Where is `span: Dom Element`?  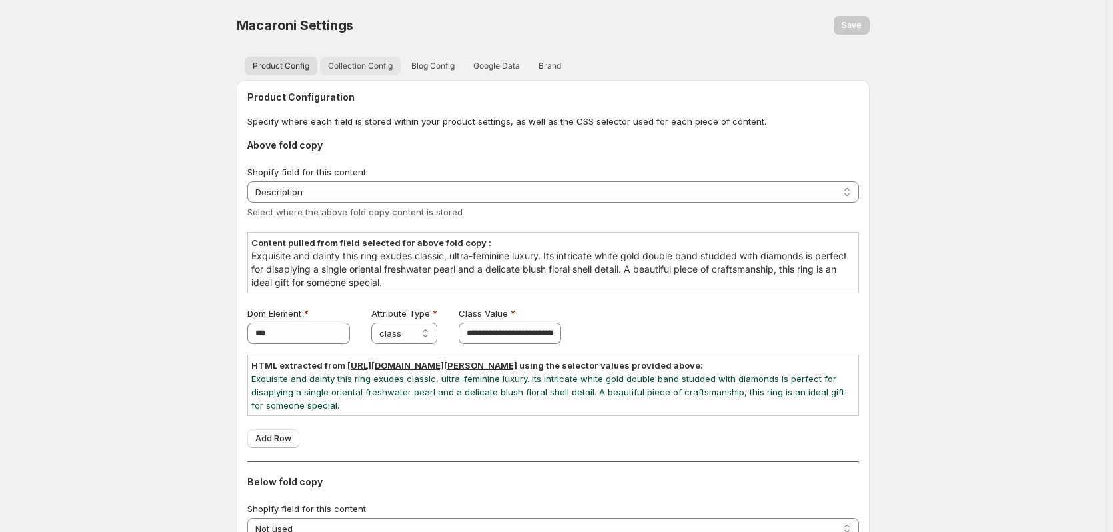
span: Dom Element is located at coordinates (274, 313).